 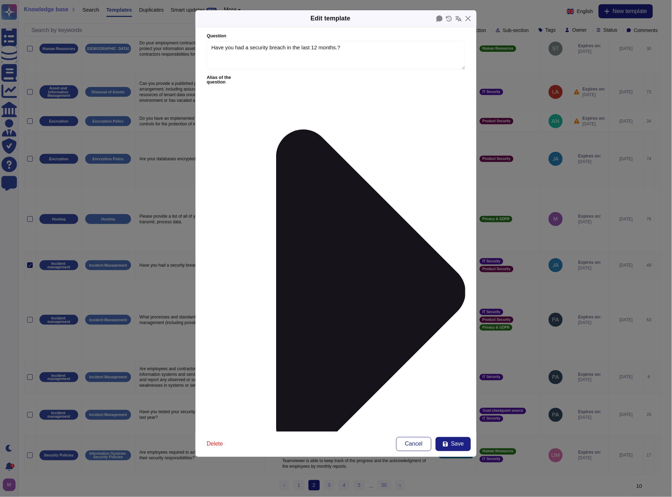 I want to click on button: Delete, so click(x=215, y=444).